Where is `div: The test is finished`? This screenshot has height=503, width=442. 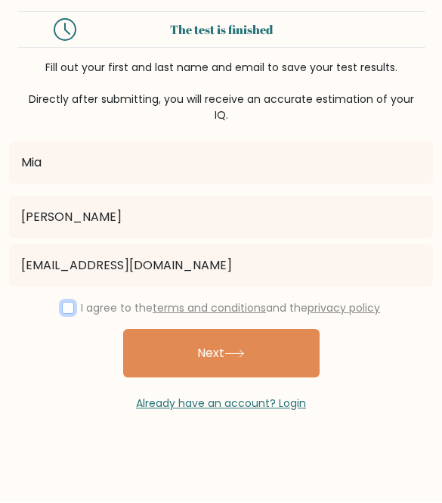
div: The test is finished is located at coordinates (221, 30).